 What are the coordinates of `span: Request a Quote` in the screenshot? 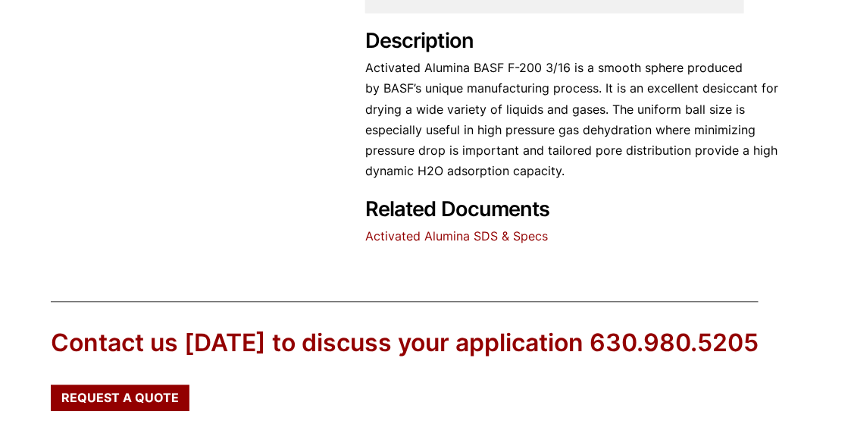 It's located at (120, 397).